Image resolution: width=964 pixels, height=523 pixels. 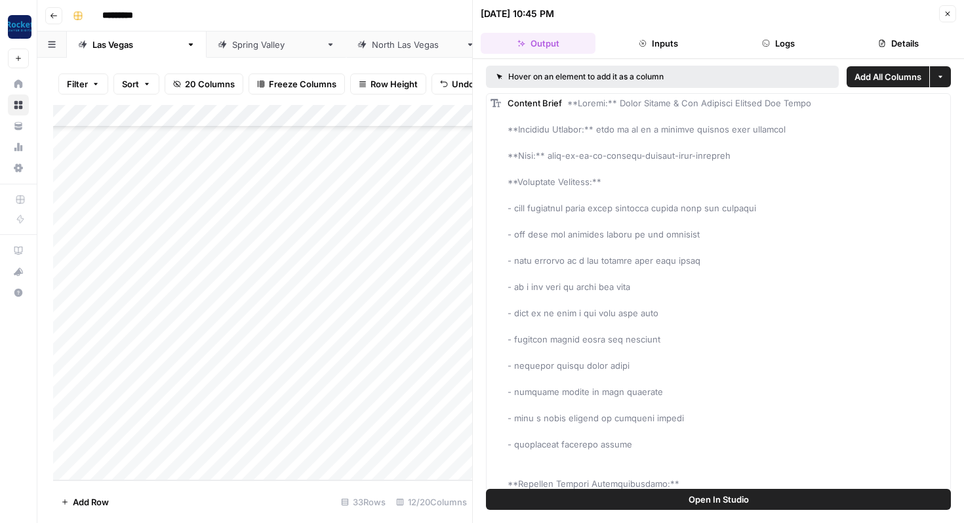 What do you see at coordinates (131, 84) in the screenshot?
I see `span: Sort` at bounding box center [131, 84].